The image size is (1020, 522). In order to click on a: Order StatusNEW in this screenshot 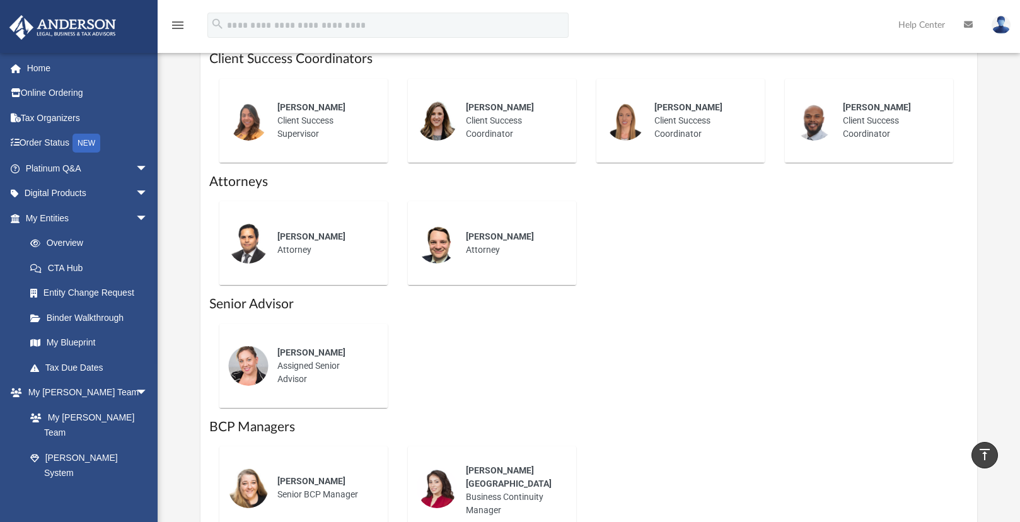, I will do `click(88, 143)`.